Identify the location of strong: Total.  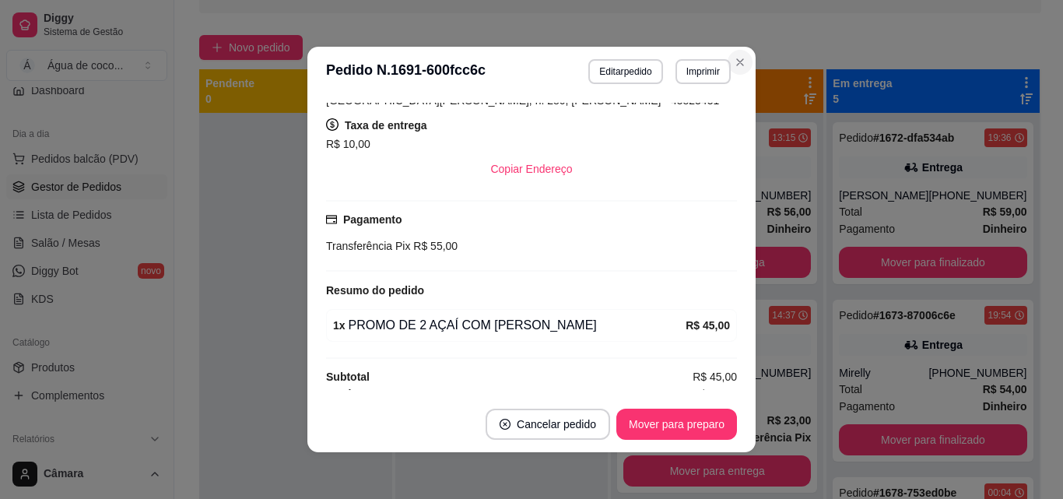
(339, 394).